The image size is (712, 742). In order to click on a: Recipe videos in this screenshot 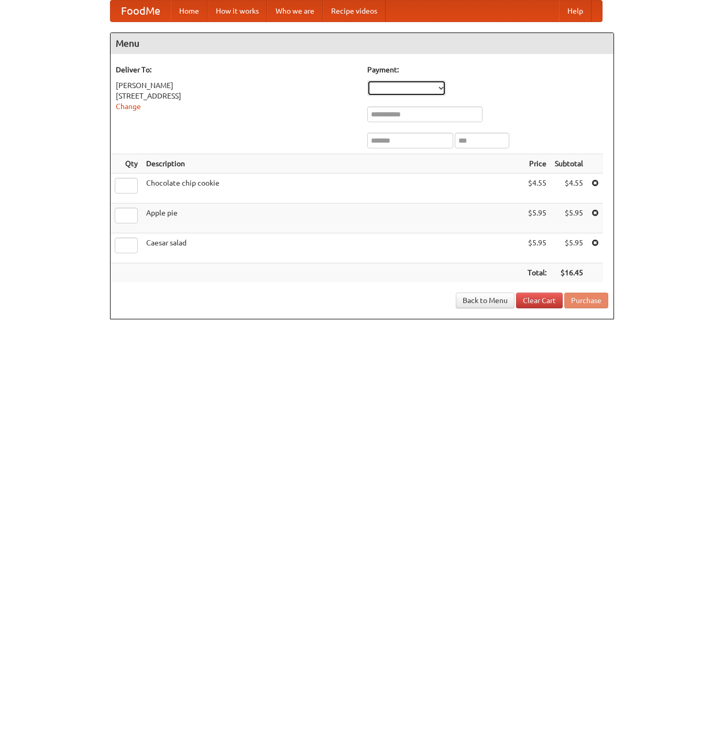, I will do `click(354, 11)`.